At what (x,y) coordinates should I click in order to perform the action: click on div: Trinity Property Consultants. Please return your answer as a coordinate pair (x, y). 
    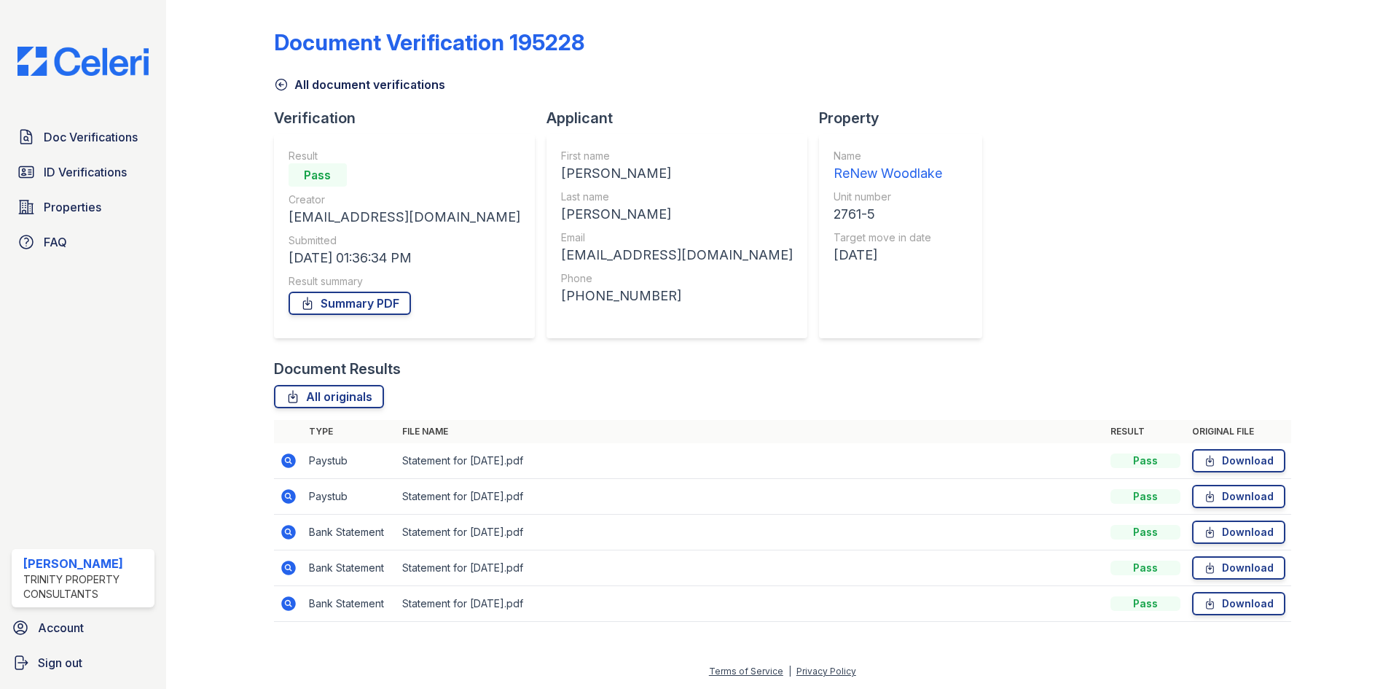
    Looking at the image, I should click on (86, 587).